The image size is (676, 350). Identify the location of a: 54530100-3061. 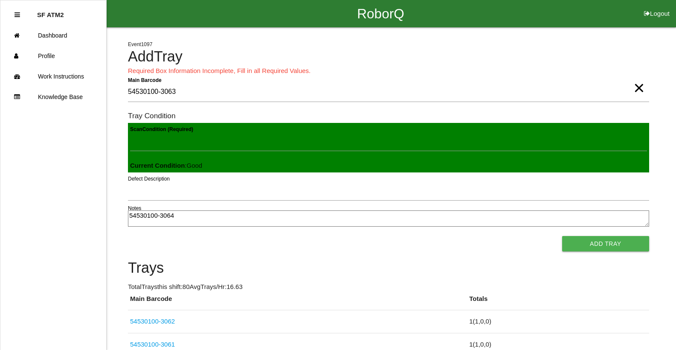
(152, 344).